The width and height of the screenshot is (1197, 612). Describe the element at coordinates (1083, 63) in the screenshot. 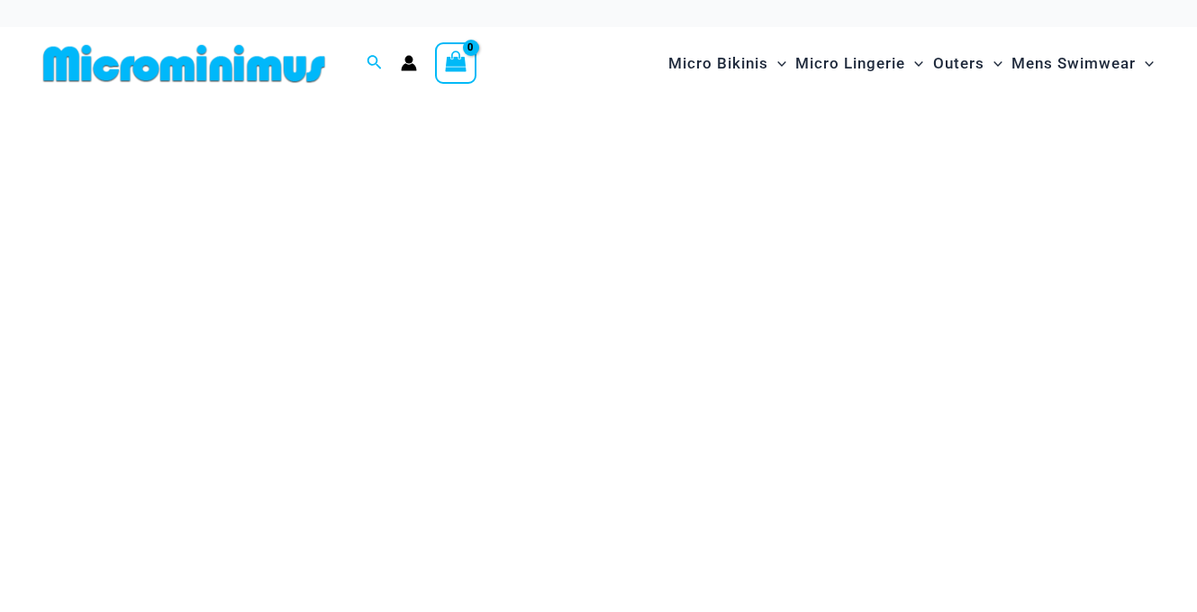

I see `a: Mens SwimwearMenu ToggleMenu Toggle` at that location.